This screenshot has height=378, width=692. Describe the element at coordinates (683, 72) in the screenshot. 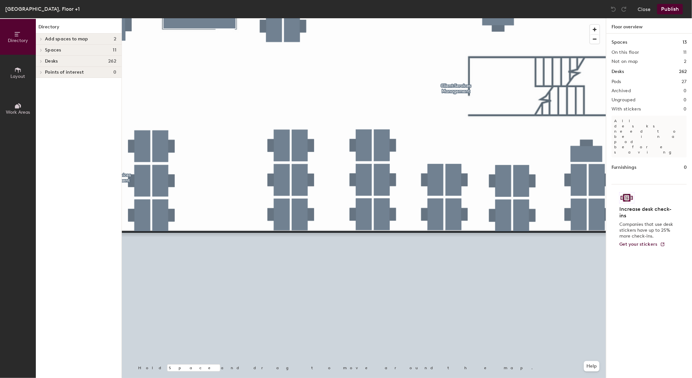

I see `h1: 262` at that location.